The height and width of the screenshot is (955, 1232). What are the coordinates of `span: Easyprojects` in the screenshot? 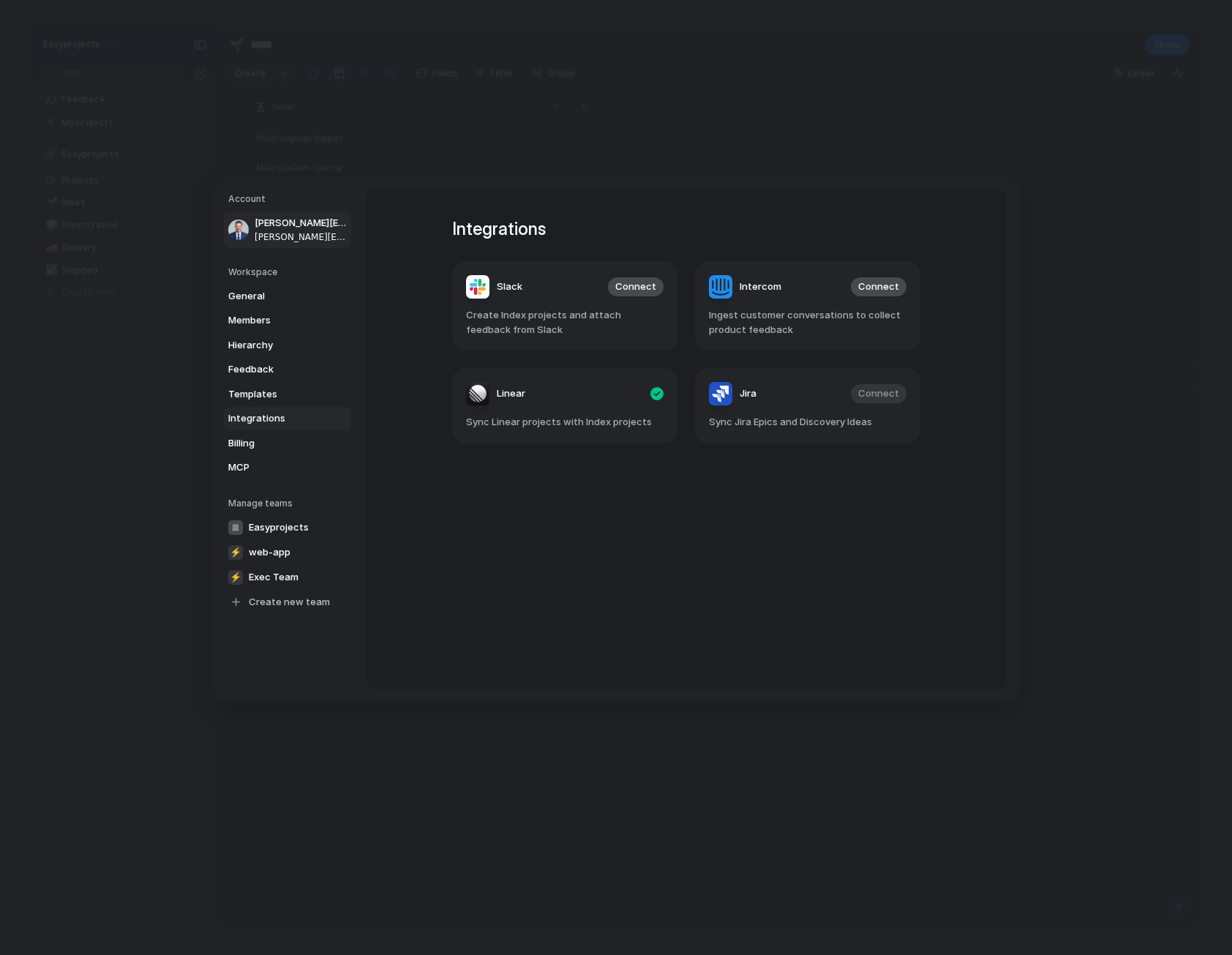 It's located at (279, 527).